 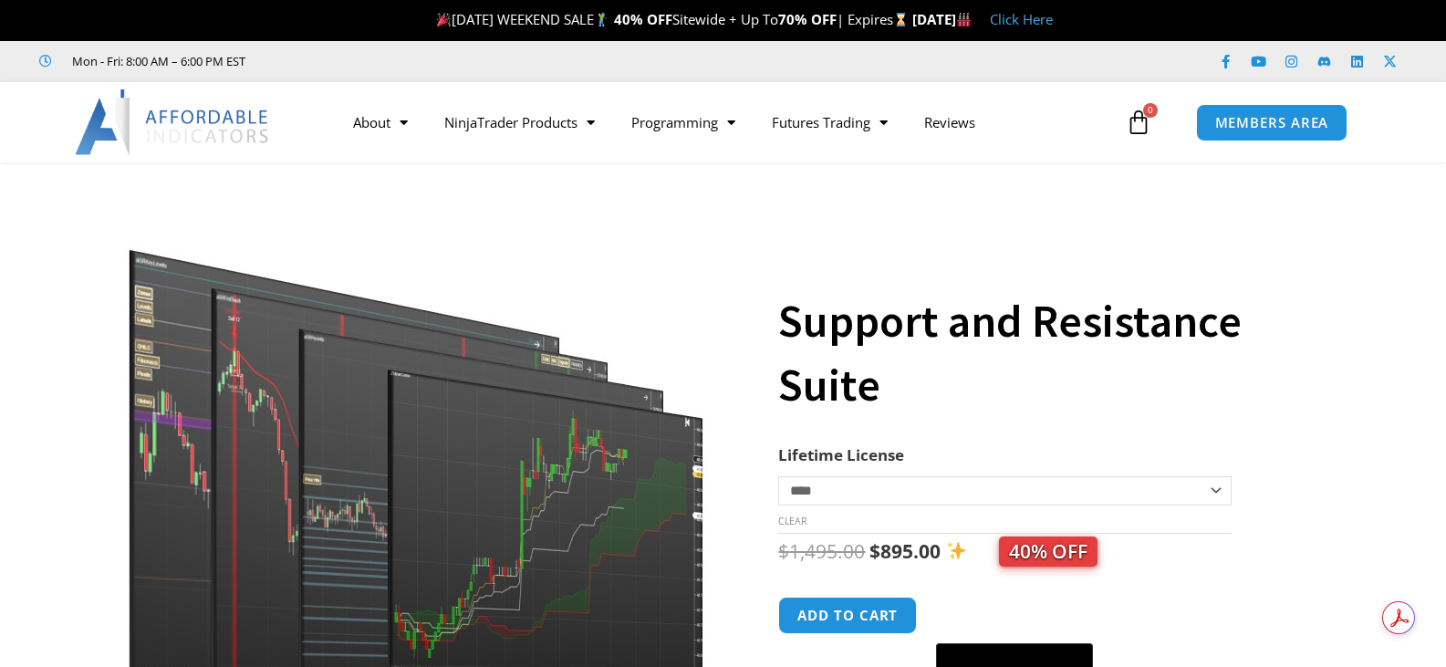 I want to click on nav: Menu, so click(x=728, y=122).